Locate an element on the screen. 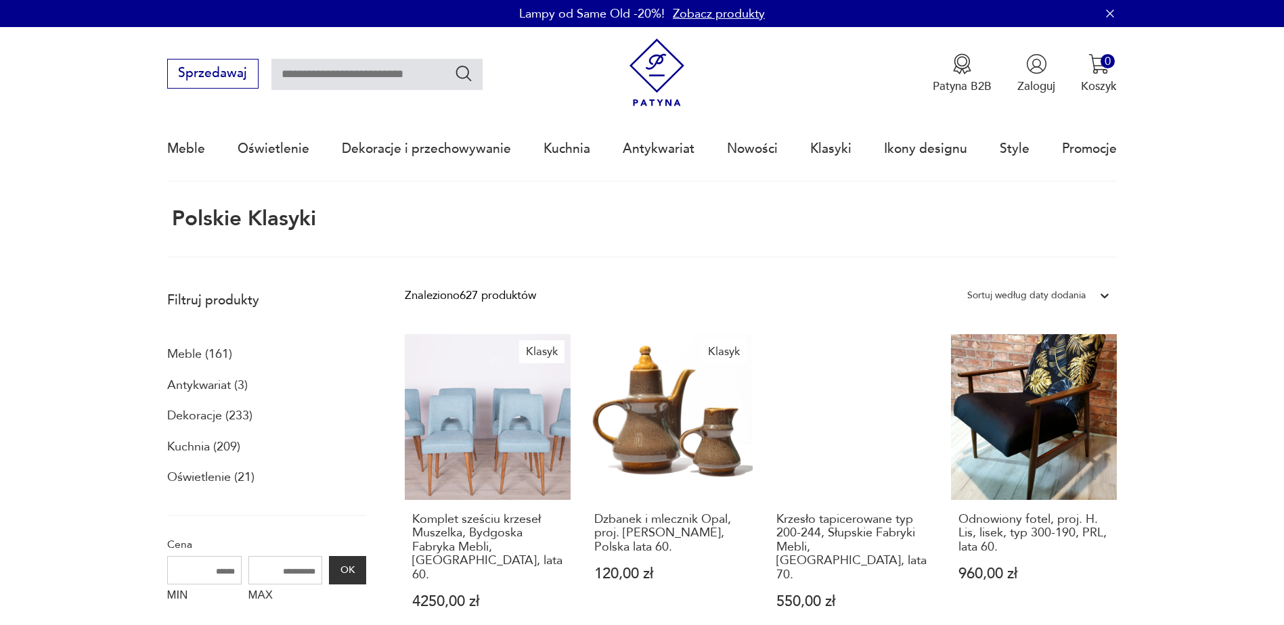 The height and width of the screenshot is (625, 1284). p: Antykwariat (3) is located at coordinates (207, 386).